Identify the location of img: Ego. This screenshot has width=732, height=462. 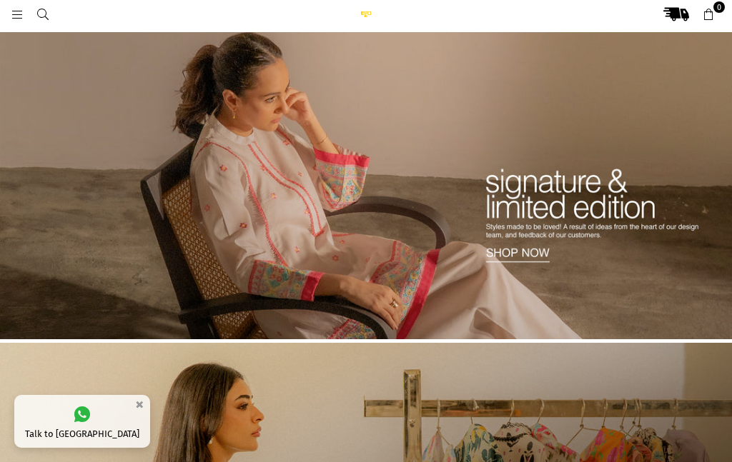
(366, 14).